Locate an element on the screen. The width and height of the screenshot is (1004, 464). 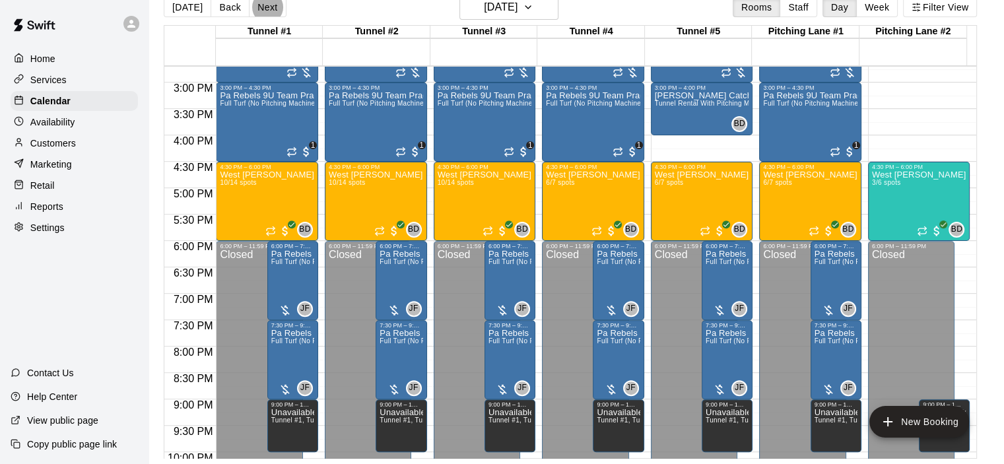
div: 6:00 PM – 11:59 PM is located at coordinates (911, 246).